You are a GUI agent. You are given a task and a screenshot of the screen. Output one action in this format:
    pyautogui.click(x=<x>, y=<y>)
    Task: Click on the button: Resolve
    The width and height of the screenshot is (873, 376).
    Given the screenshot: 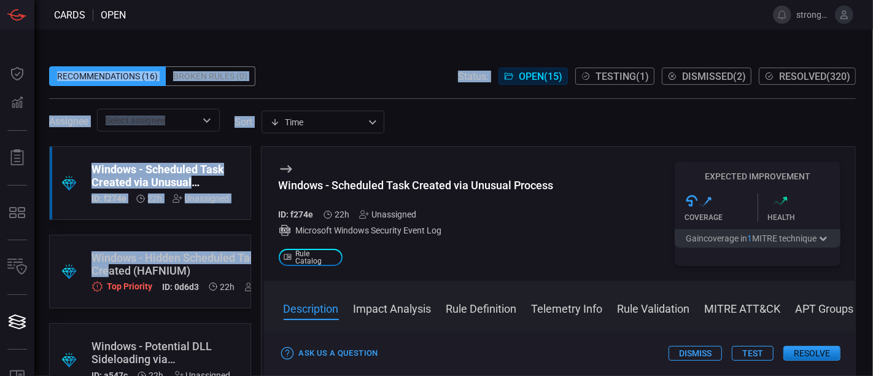 What is the action you would take?
    pyautogui.click(x=812, y=353)
    